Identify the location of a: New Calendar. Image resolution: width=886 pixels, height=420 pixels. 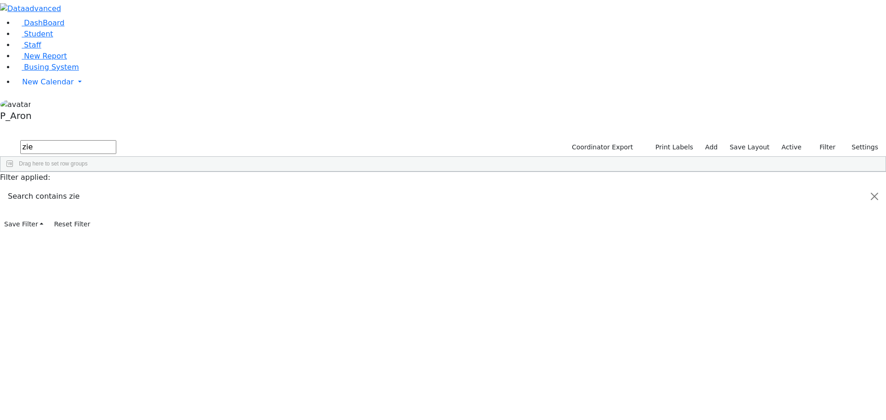
(450, 82).